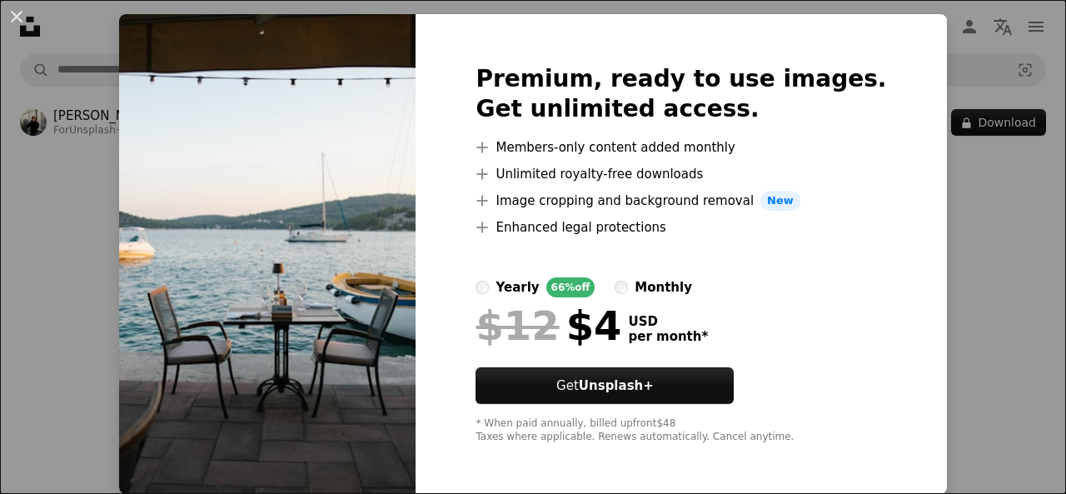  What do you see at coordinates (548, 325) in the screenshot?
I see `div: $4` at bounding box center [548, 325].